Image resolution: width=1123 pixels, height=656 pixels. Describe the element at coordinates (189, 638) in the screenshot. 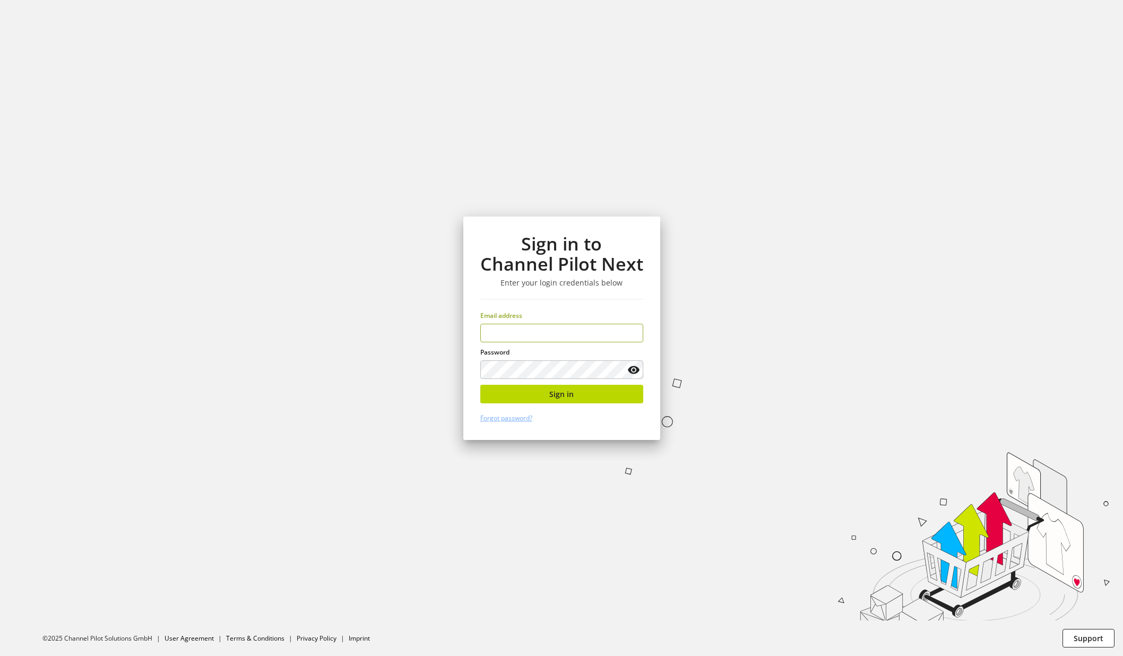

I see `a: User Agreement` at that location.